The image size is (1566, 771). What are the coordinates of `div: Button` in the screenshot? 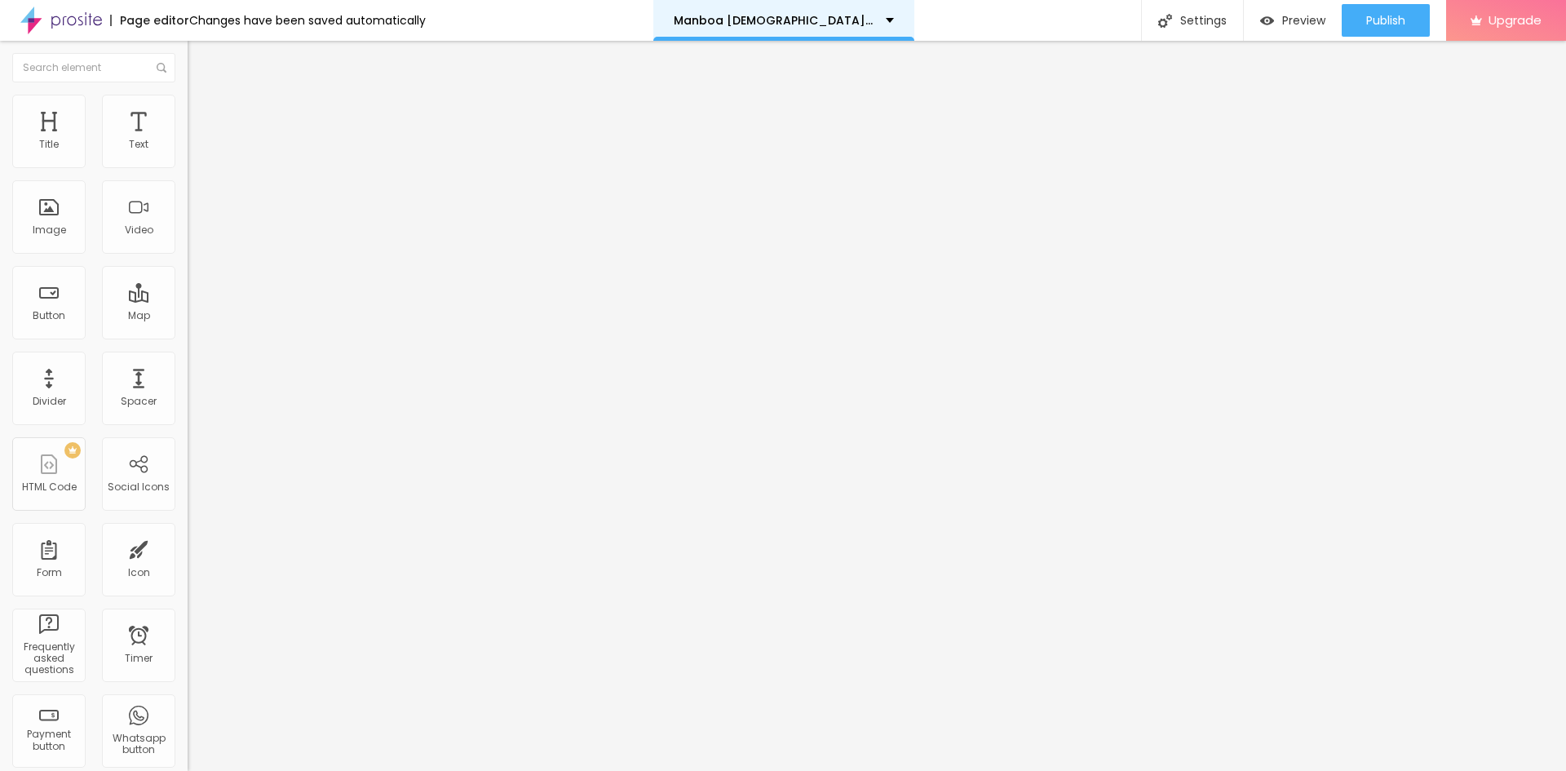 It's located at (49, 316).